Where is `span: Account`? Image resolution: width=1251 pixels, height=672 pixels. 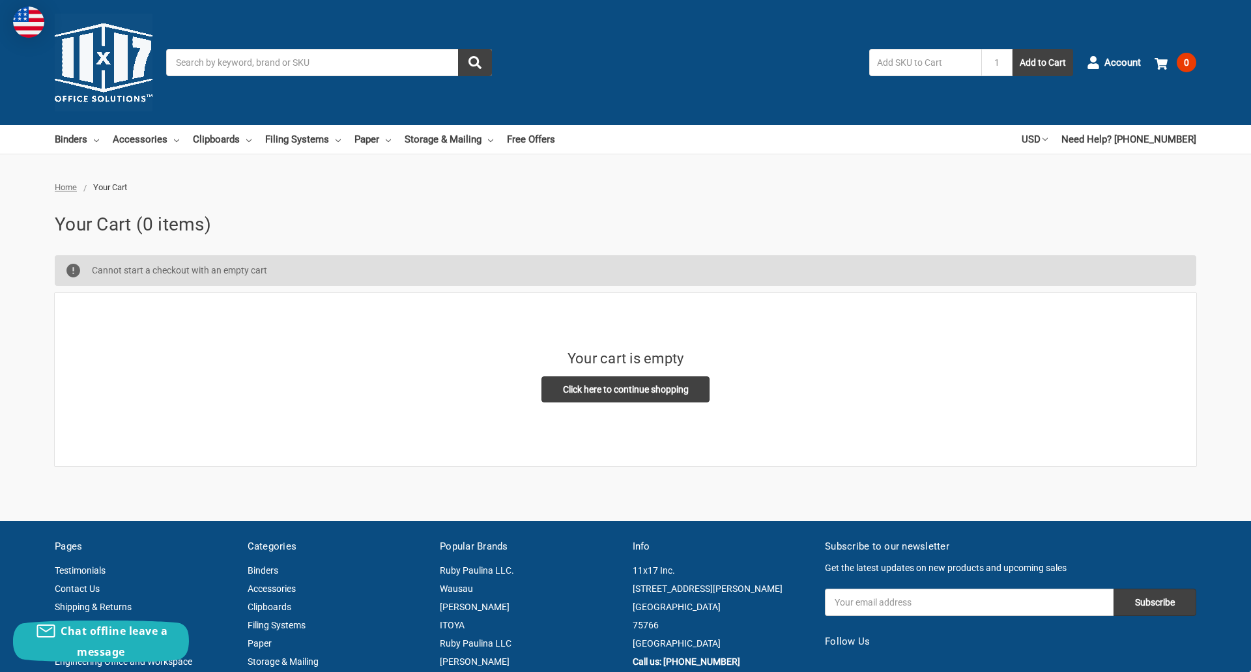 span: Account is located at coordinates (1123, 63).